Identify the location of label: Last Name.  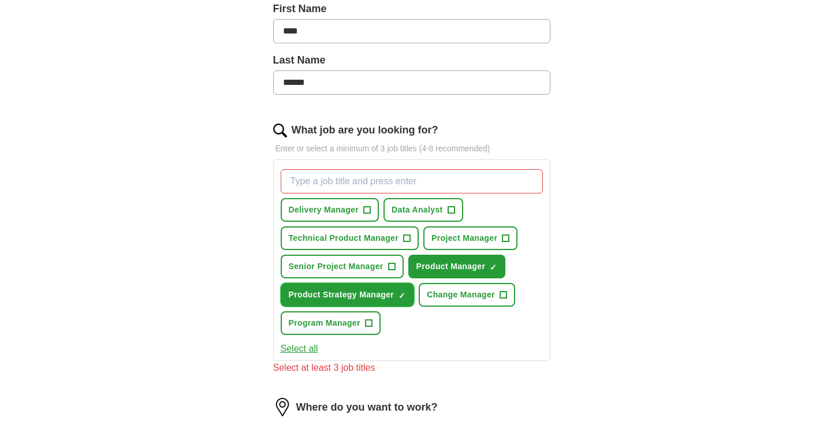
(412, 60).